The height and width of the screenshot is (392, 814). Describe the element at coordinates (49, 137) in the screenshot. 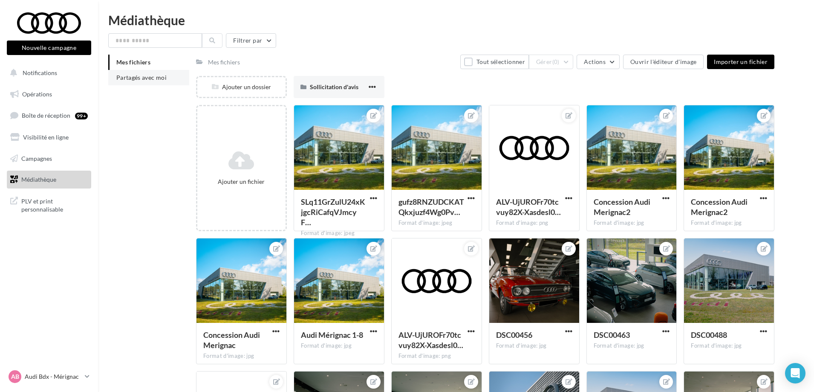

I see `a: Visibilité en ligne` at that location.